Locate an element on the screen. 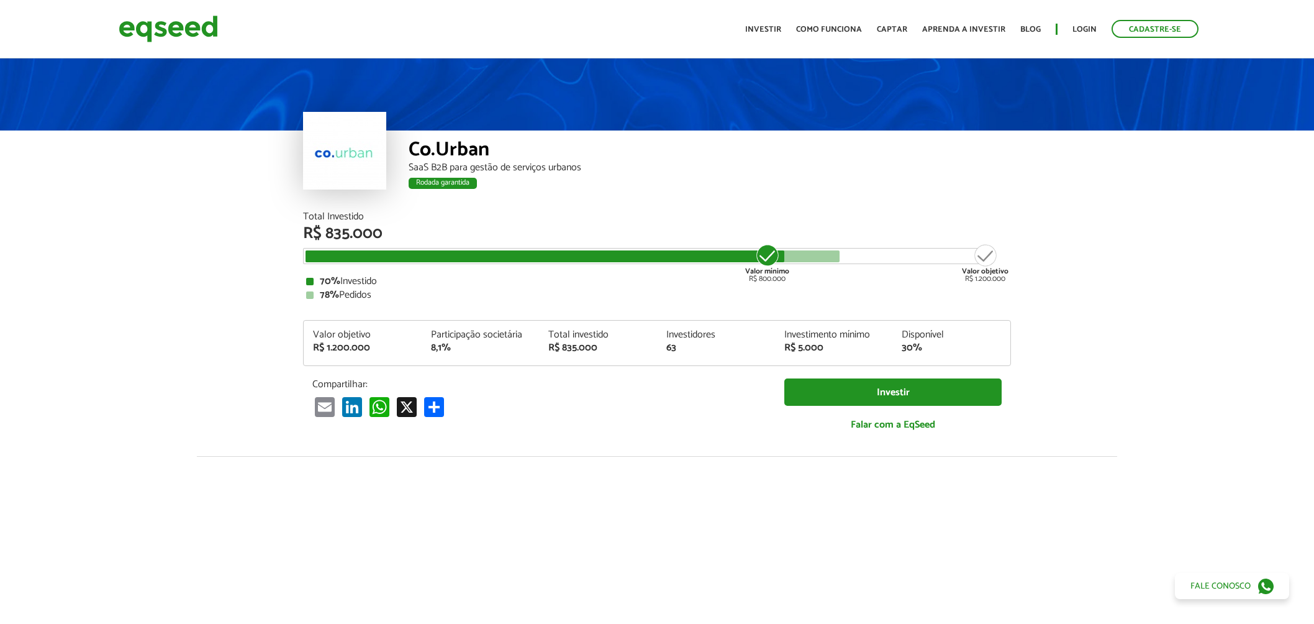 Image resolution: width=1314 pixels, height=624 pixels. a: Aprenda a investir is located at coordinates (964, 29).